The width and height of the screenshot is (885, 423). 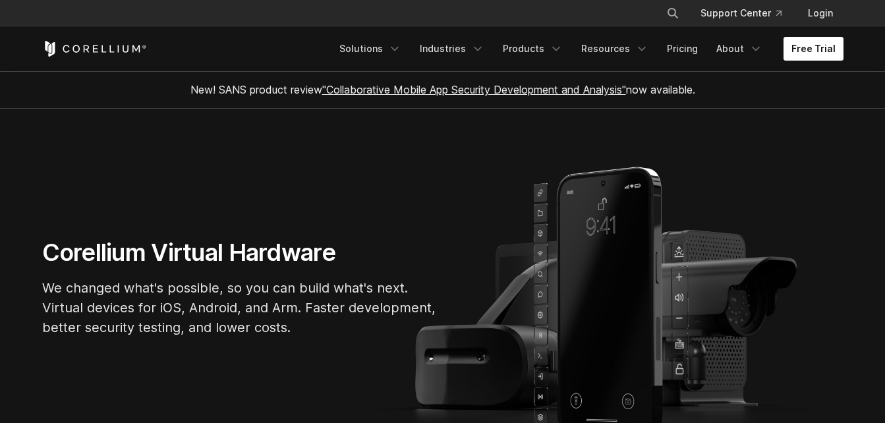 I want to click on a: Support Center, so click(x=741, y=13).